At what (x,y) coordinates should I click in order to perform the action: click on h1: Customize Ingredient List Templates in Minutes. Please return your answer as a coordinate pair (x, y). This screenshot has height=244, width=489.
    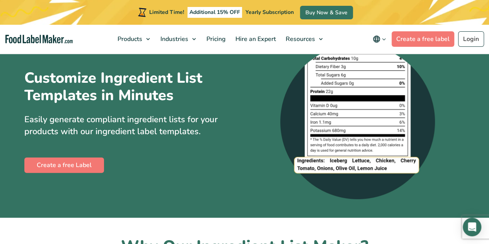
    Looking at the image, I should click on (113, 87).